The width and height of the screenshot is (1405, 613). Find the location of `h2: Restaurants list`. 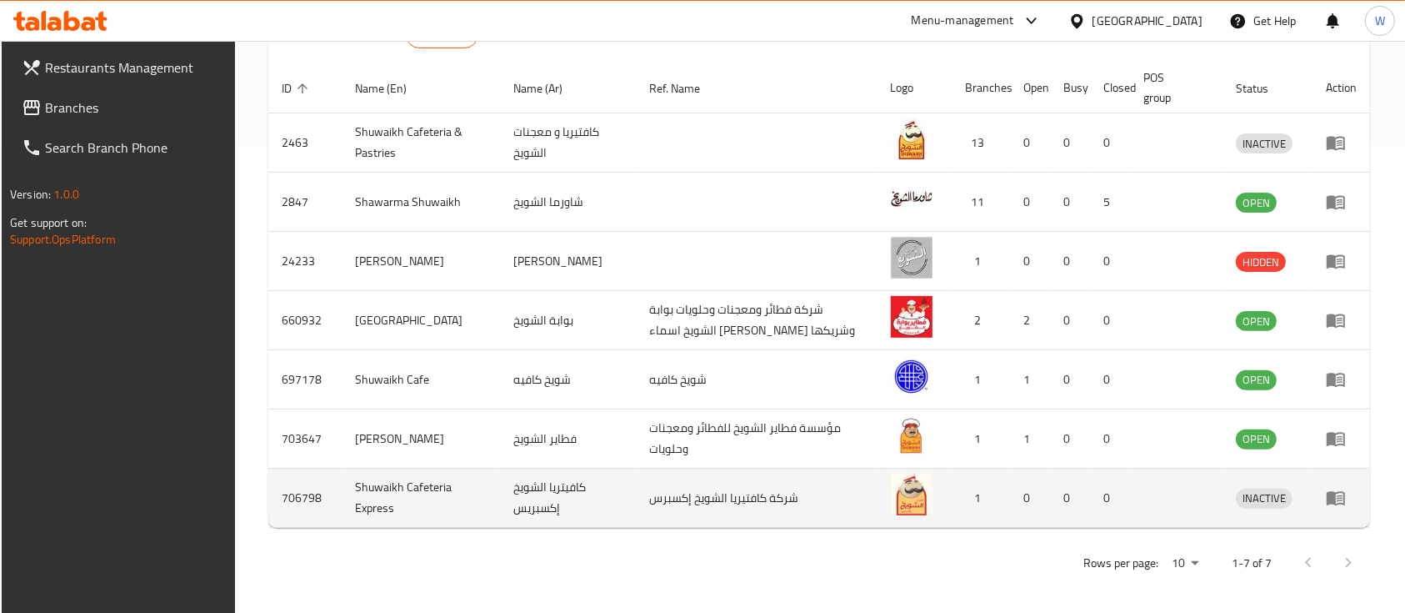

h2: Restaurants list is located at coordinates (379, 34).